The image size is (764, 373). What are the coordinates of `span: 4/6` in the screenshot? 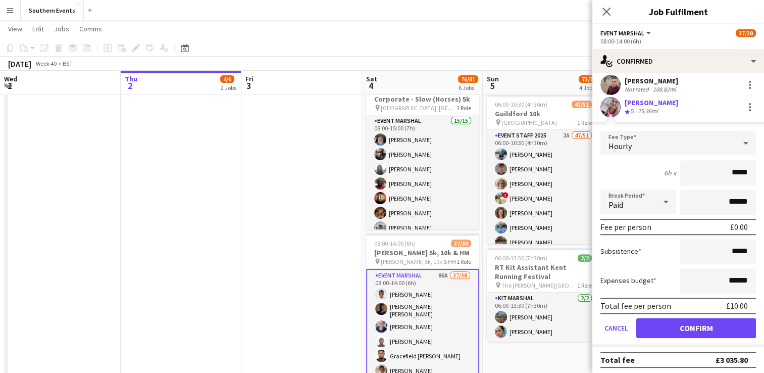 It's located at (227, 79).